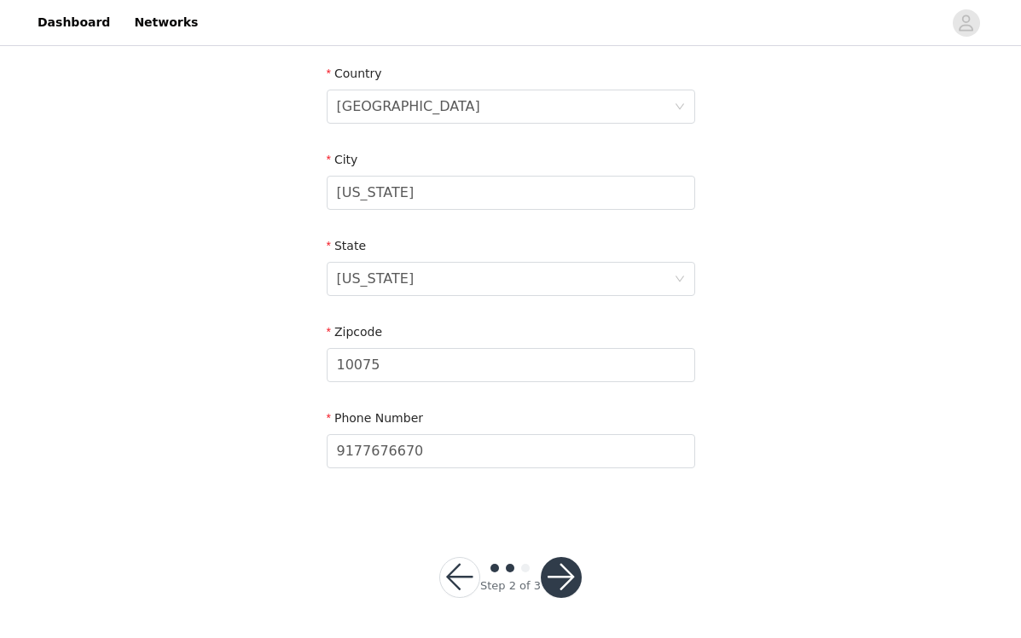  I want to click on label: City, so click(342, 160).